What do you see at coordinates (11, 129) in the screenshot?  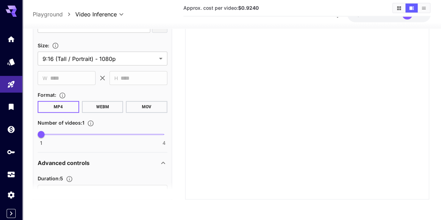 I see `div: Wallet` at bounding box center [11, 129].